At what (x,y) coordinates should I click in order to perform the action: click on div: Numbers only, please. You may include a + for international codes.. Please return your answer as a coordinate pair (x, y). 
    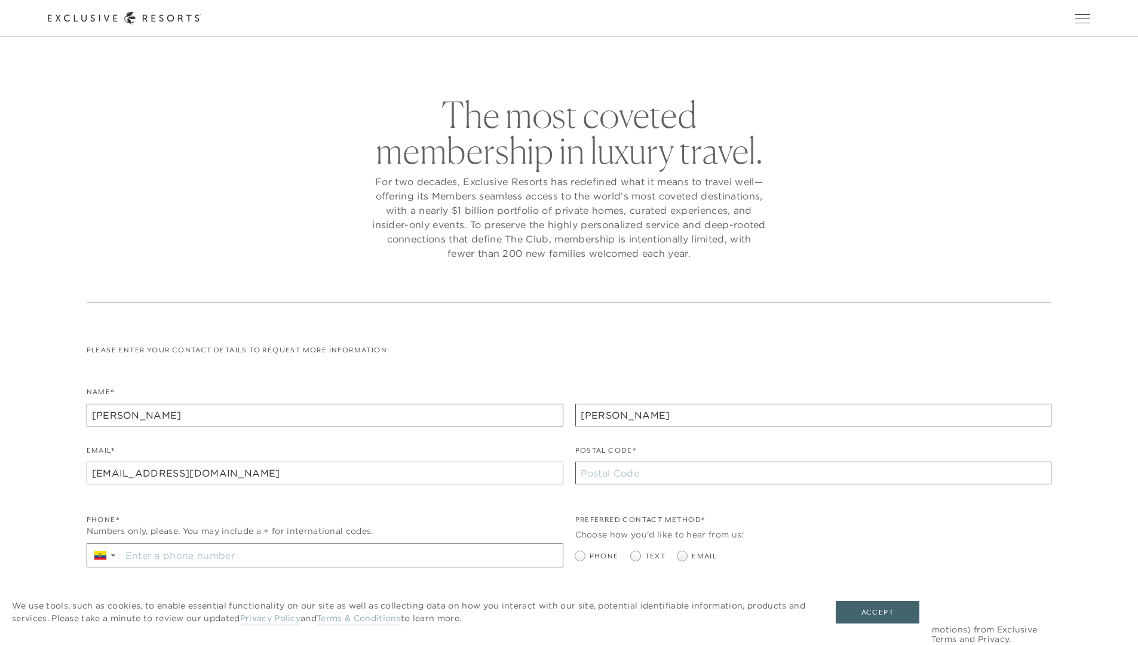
    Looking at the image, I should click on (325, 531).